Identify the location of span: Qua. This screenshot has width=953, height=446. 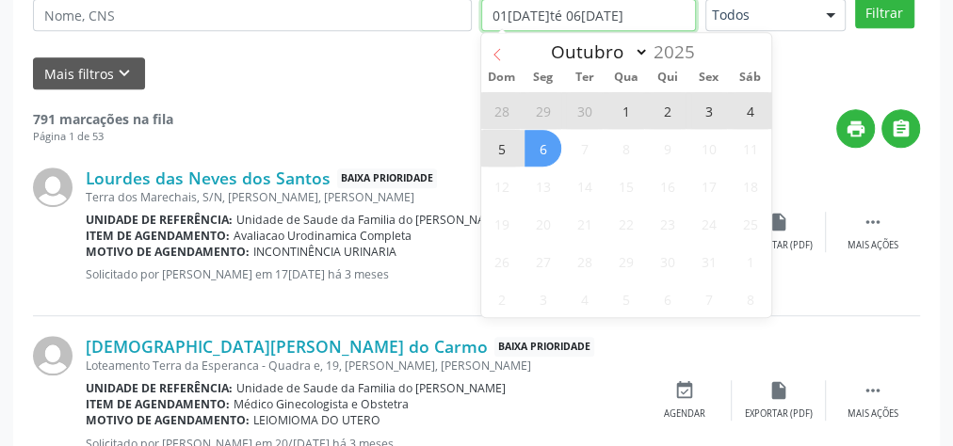
(626, 77).